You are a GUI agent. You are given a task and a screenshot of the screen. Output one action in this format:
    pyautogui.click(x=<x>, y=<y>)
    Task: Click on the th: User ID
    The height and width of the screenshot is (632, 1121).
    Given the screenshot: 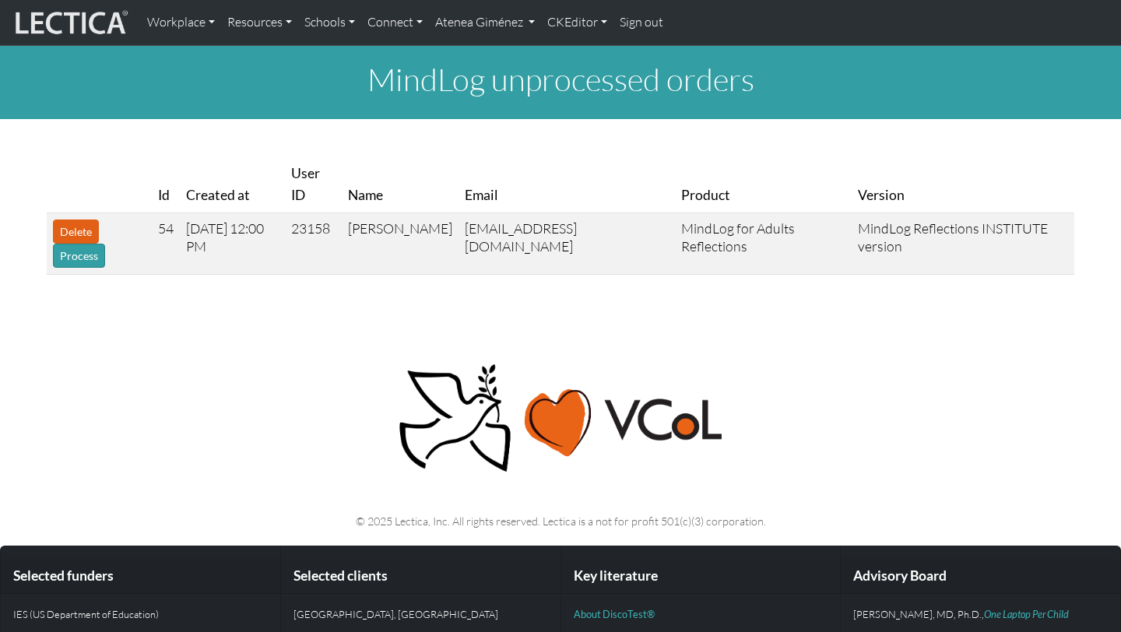 What is the action you would take?
    pyautogui.click(x=313, y=185)
    